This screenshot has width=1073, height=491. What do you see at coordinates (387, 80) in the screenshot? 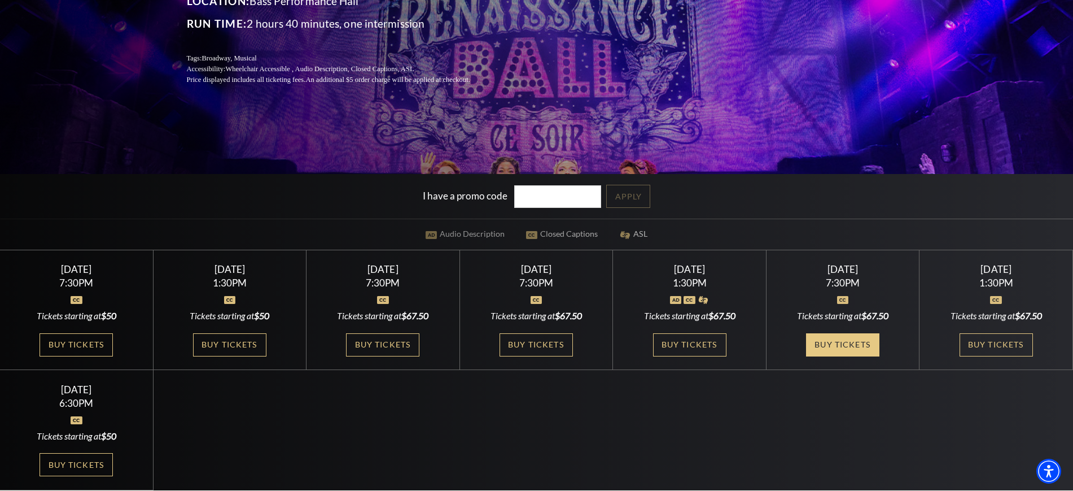
I see `span: An additional $5 order charge will be applied at checkout.` at bounding box center [387, 80].